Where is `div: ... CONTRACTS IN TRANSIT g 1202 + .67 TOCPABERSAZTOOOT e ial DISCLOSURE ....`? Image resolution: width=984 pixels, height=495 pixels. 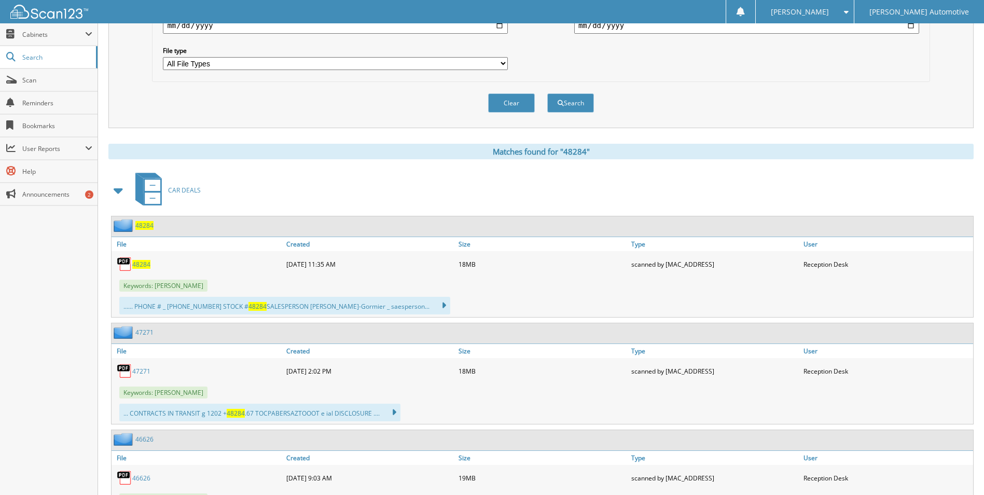
div: ... CONTRACTS IN TRANSIT g 1202 + .67 TOCPABERSAZTOOOT e ial DISCLOSURE .... is located at coordinates (260, 413).